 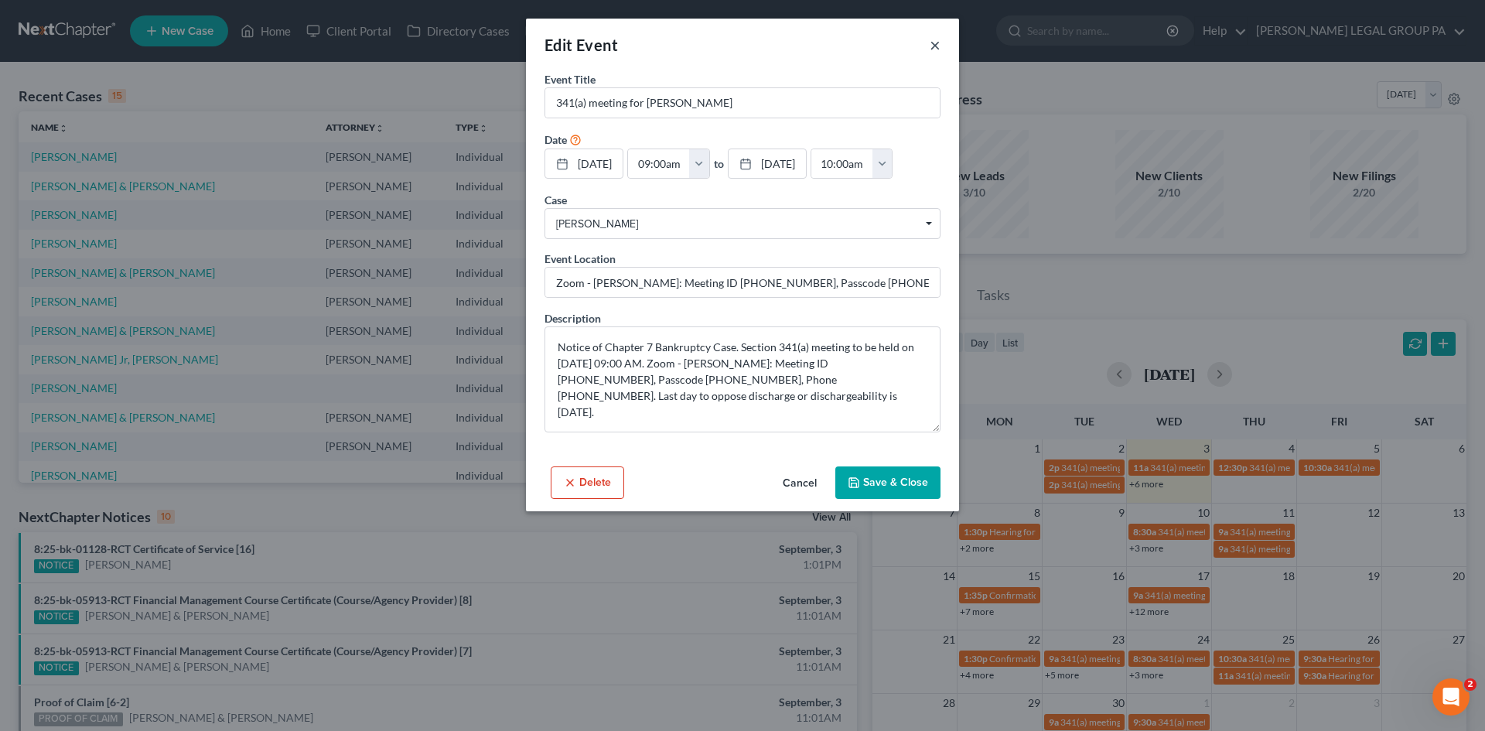 What do you see at coordinates (743, 103) in the screenshot?
I see `input: Enter event name...` at bounding box center [743, 103].